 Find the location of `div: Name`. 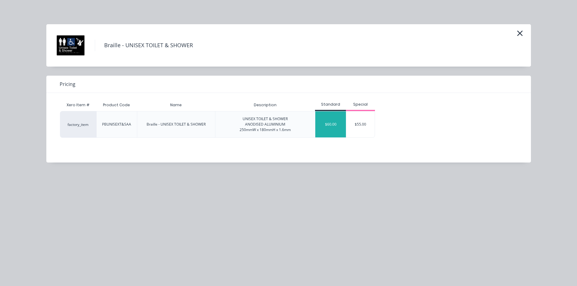

div: Name is located at coordinates (176, 105).